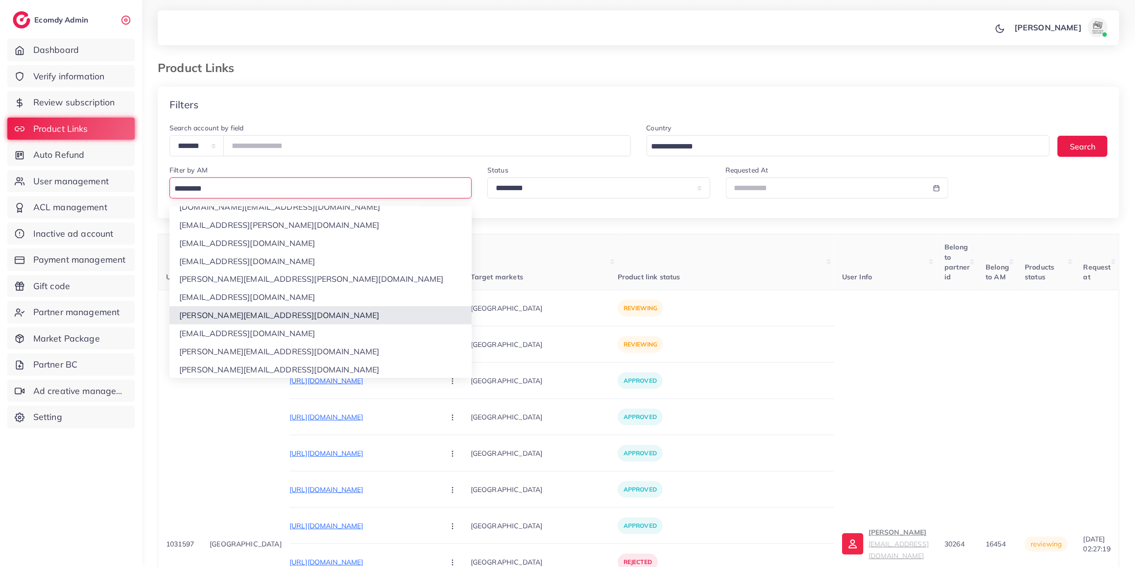 This screenshot has height=567, width=1135. Describe the element at coordinates (497, 277) in the screenshot. I see `span: Target markets` at that location.